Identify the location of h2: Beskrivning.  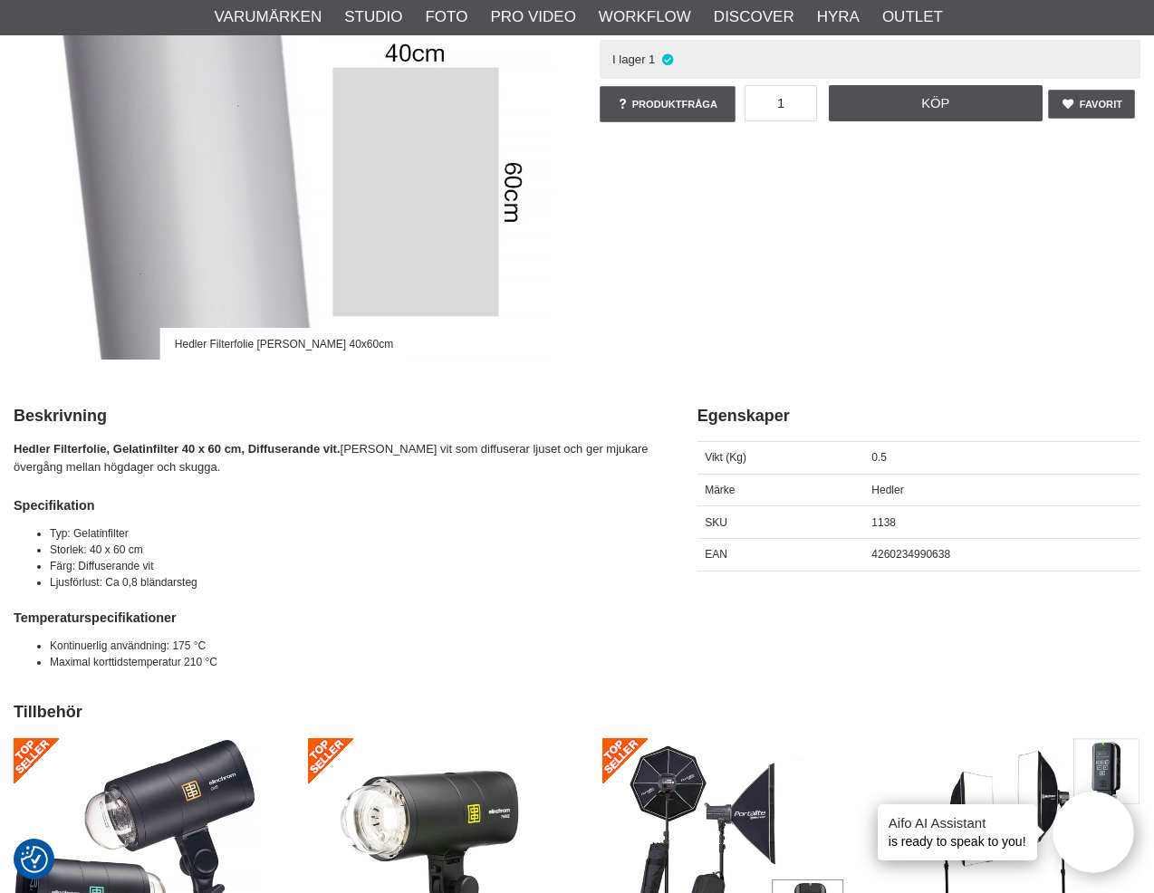
(332, 416).